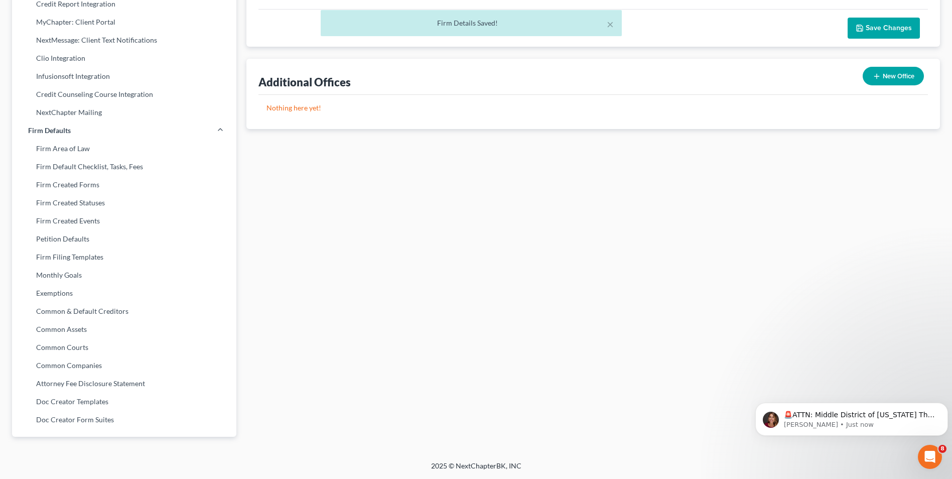  What do you see at coordinates (49, 131) in the screenshot?
I see `span: Firm Defaults` at bounding box center [49, 131].